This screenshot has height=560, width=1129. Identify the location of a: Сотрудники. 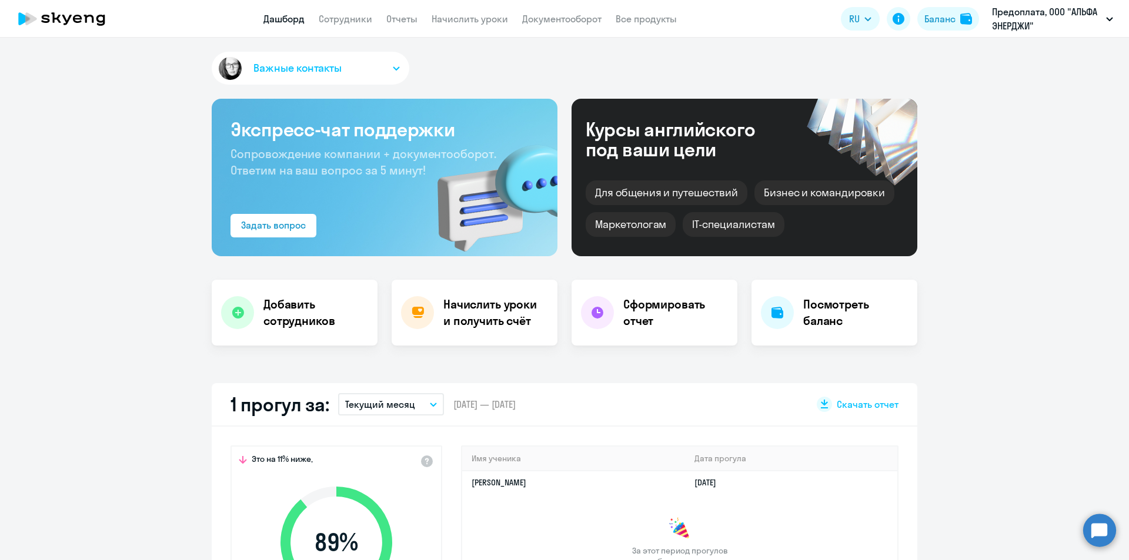
(345, 19).